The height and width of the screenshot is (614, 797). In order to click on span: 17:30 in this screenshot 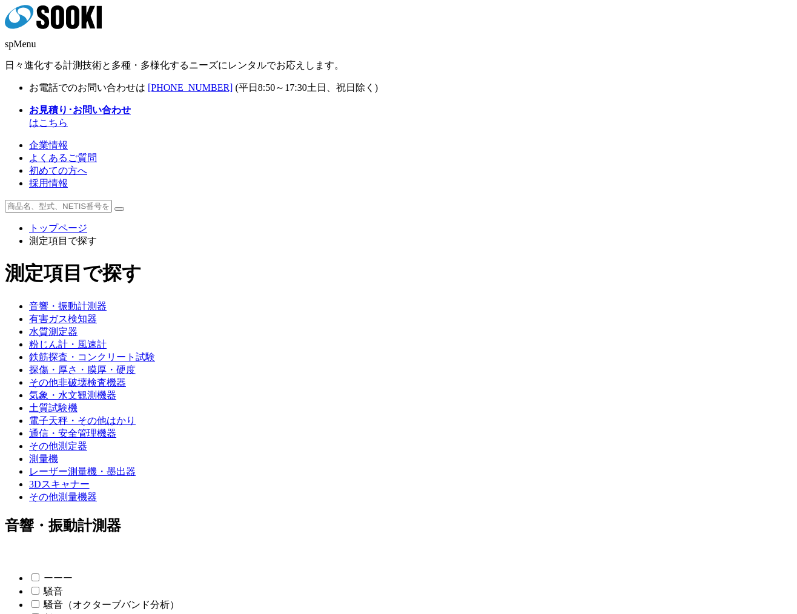, I will do `click(296, 87)`.